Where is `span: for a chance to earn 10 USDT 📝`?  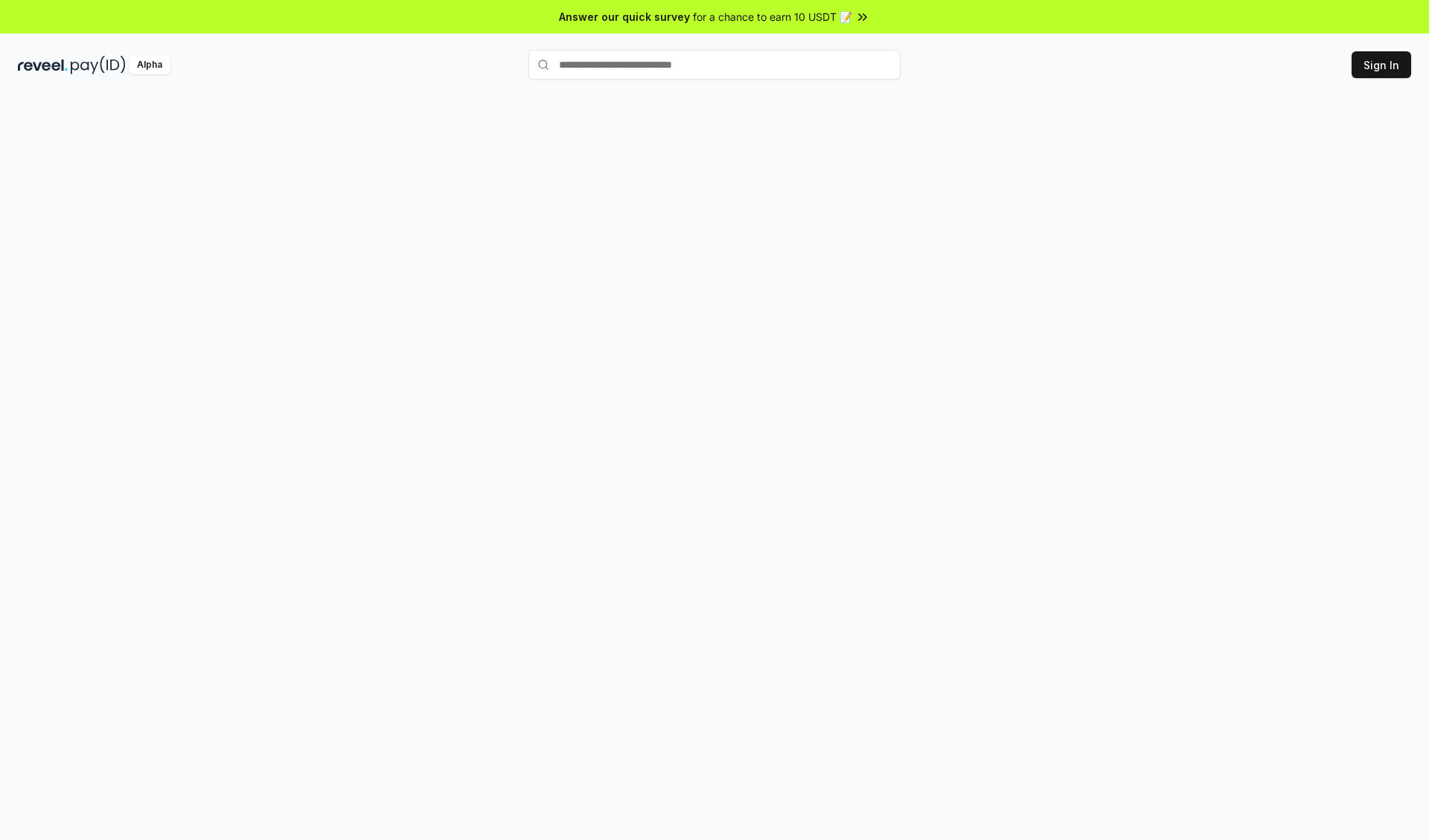
span: for a chance to earn 10 USDT 📝 is located at coordinates (772, 16).